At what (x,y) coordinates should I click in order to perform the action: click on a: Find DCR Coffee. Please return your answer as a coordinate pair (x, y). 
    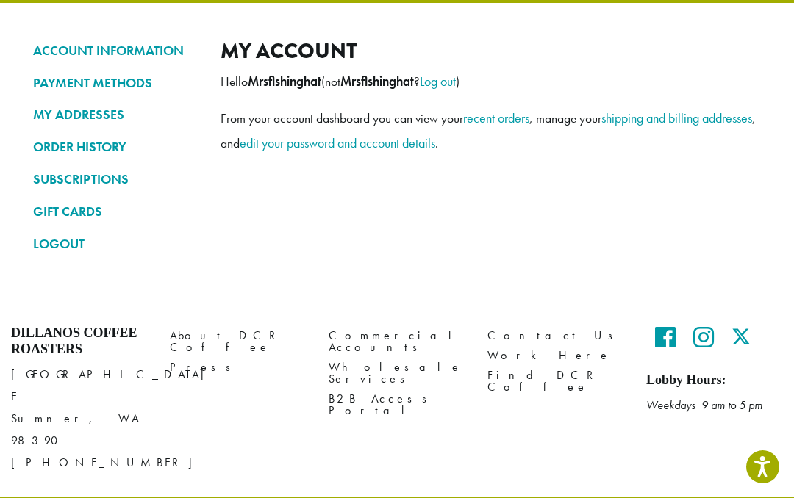
    Looking at the image, I should click on (556, 382).